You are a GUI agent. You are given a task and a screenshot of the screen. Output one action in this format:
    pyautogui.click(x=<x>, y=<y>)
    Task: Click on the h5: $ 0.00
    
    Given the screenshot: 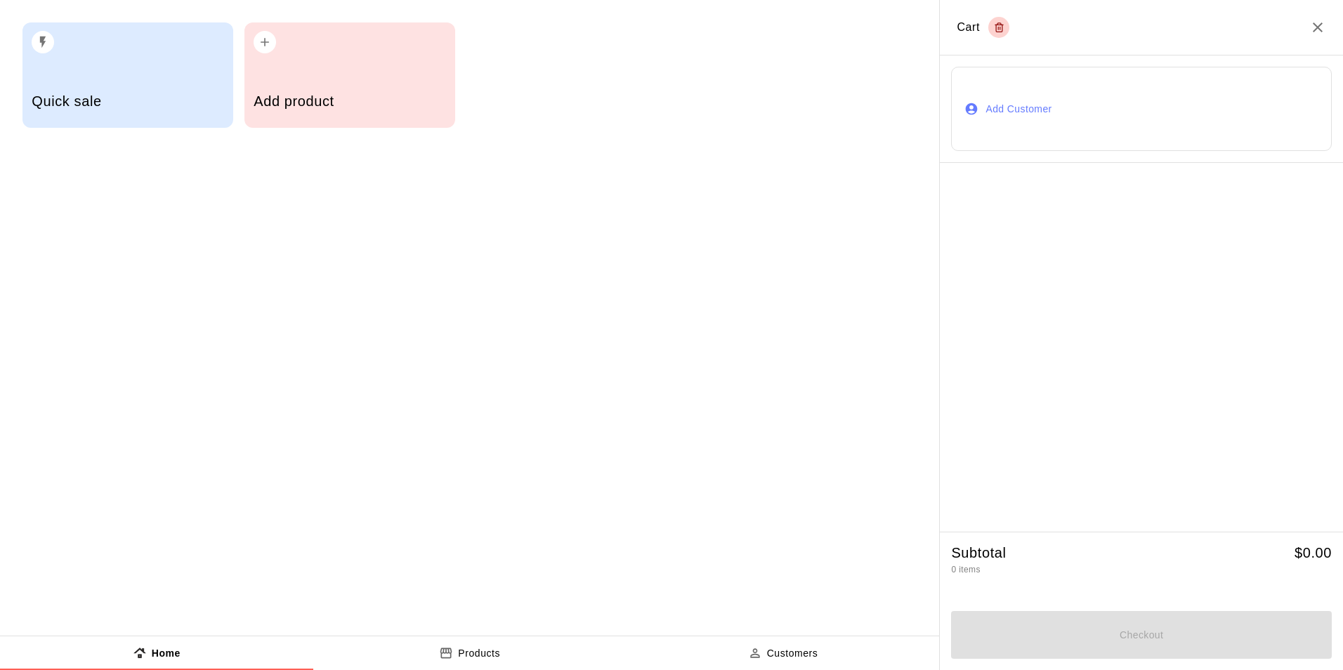 What is the action you would take?
    pyautogui.click(x=1313, y=553)
    